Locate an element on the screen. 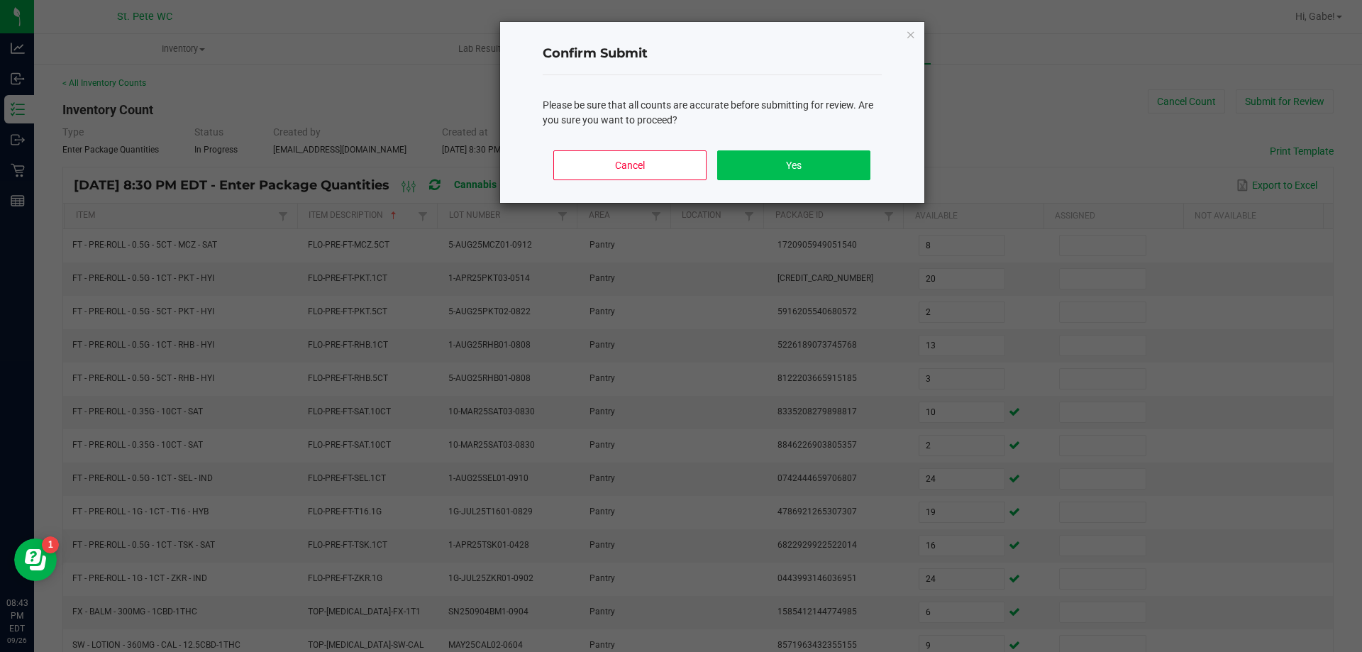  div: Please be sure that all counts are accurate before submitting for review. Are you sure you want t... is located at coordinates (712, 113).